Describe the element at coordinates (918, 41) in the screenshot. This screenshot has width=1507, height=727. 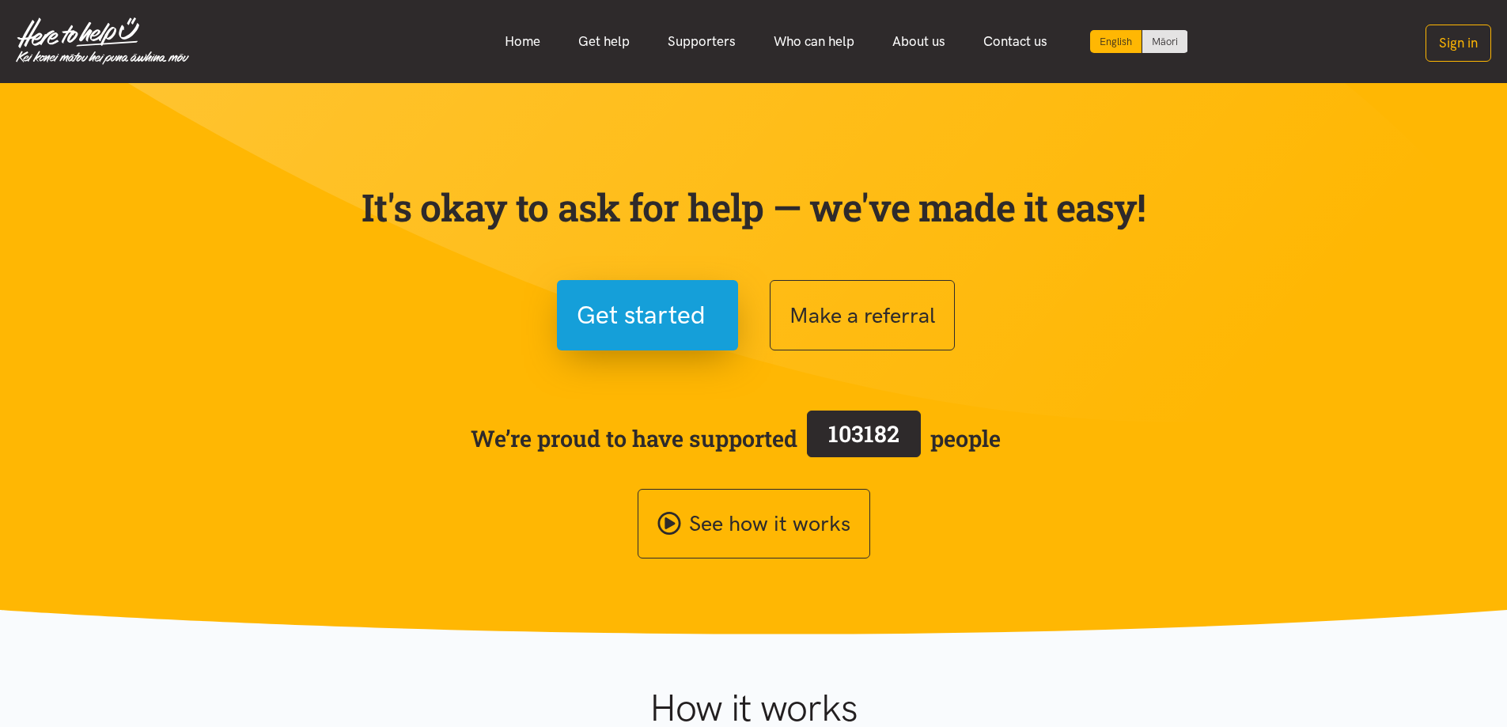
I see `a: About us` at that location.